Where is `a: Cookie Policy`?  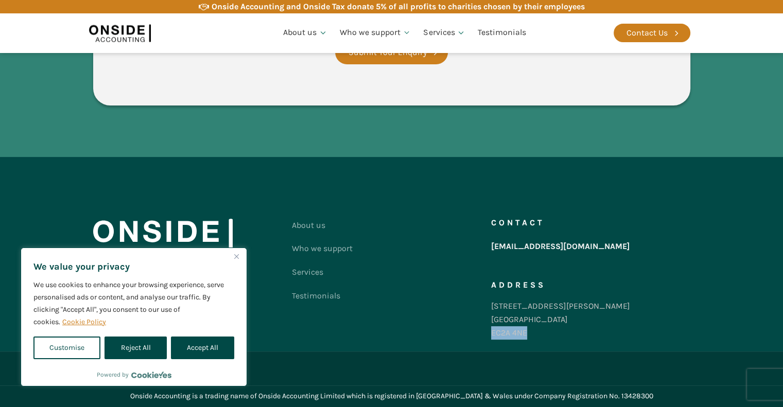
a: Cookie Policy is located at coordinates (84, 322).